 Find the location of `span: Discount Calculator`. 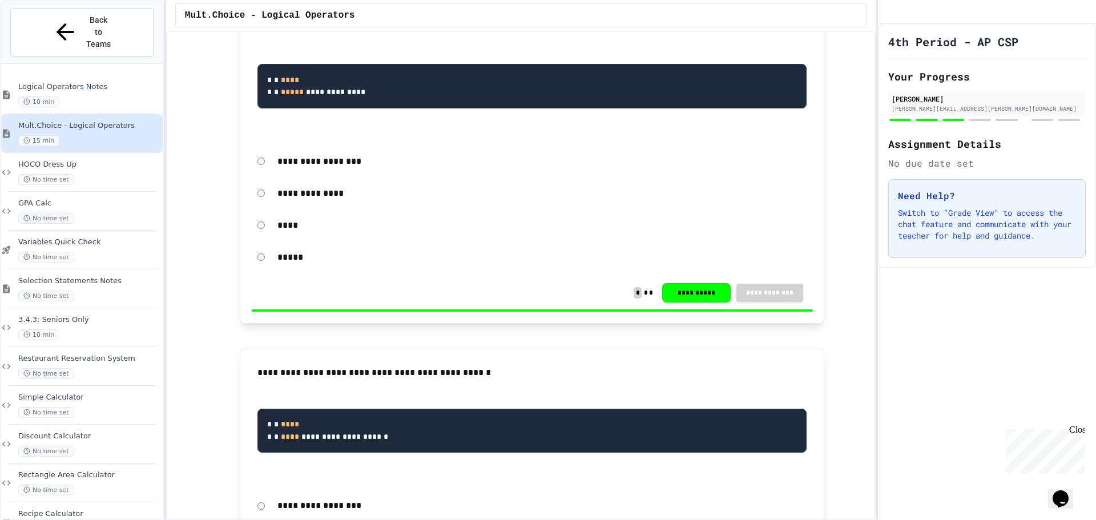

span: Discount Calculator is located at coordinates (89, 436).